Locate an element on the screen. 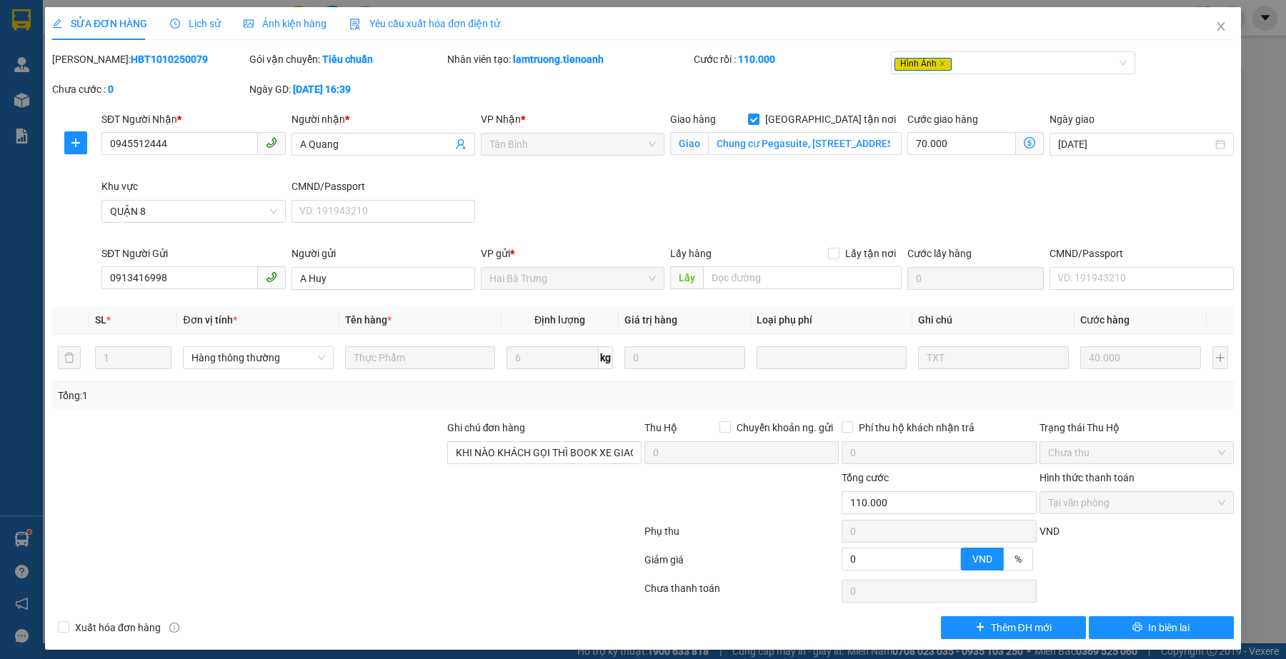 The image size is (1286, 659). span: Giao hàng is located at coordinates (693, 119).